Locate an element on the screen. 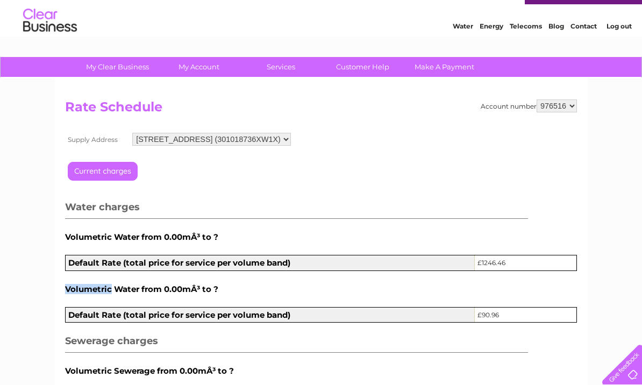  h2: Rate Schedule is located at coordinates (321, 110).